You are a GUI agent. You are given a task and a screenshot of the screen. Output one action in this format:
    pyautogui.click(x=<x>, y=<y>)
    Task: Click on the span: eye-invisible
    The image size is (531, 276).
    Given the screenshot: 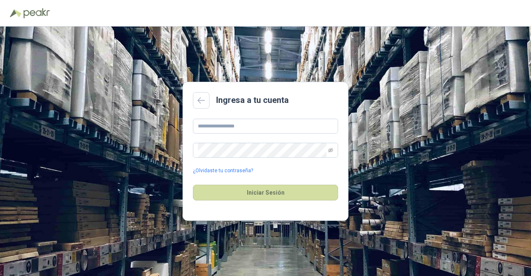 What is the action you would take?
    pyautogui.click(x=331, y=150)
    